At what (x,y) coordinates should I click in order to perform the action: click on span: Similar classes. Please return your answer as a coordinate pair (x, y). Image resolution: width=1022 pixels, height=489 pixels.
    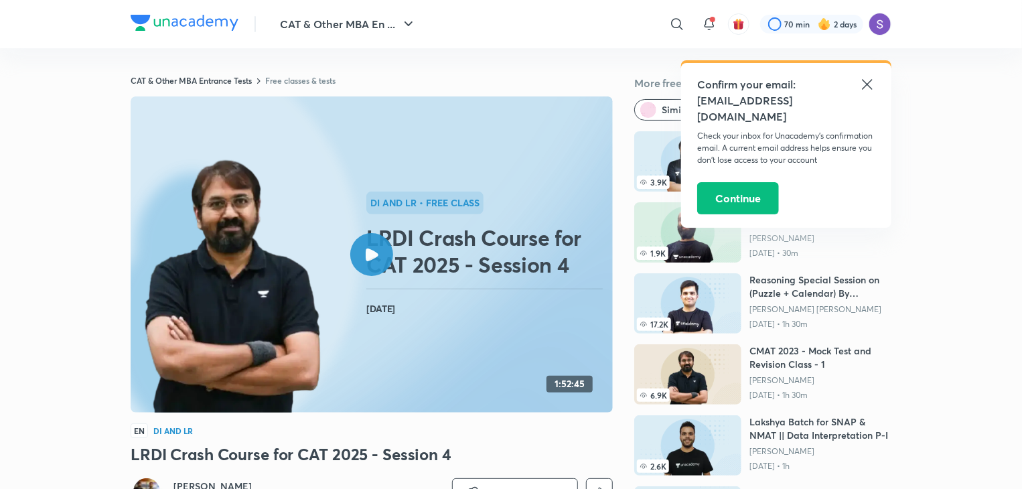
    Looking at the image, I should click on (694, 110).